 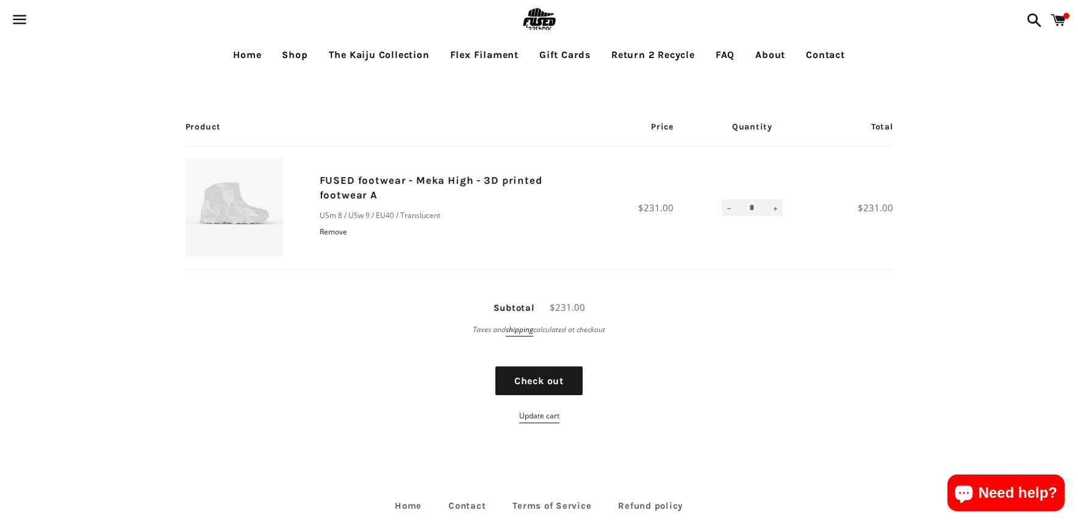 I want to click on a: Return 2 Recycle, so click(x=653, y=55).